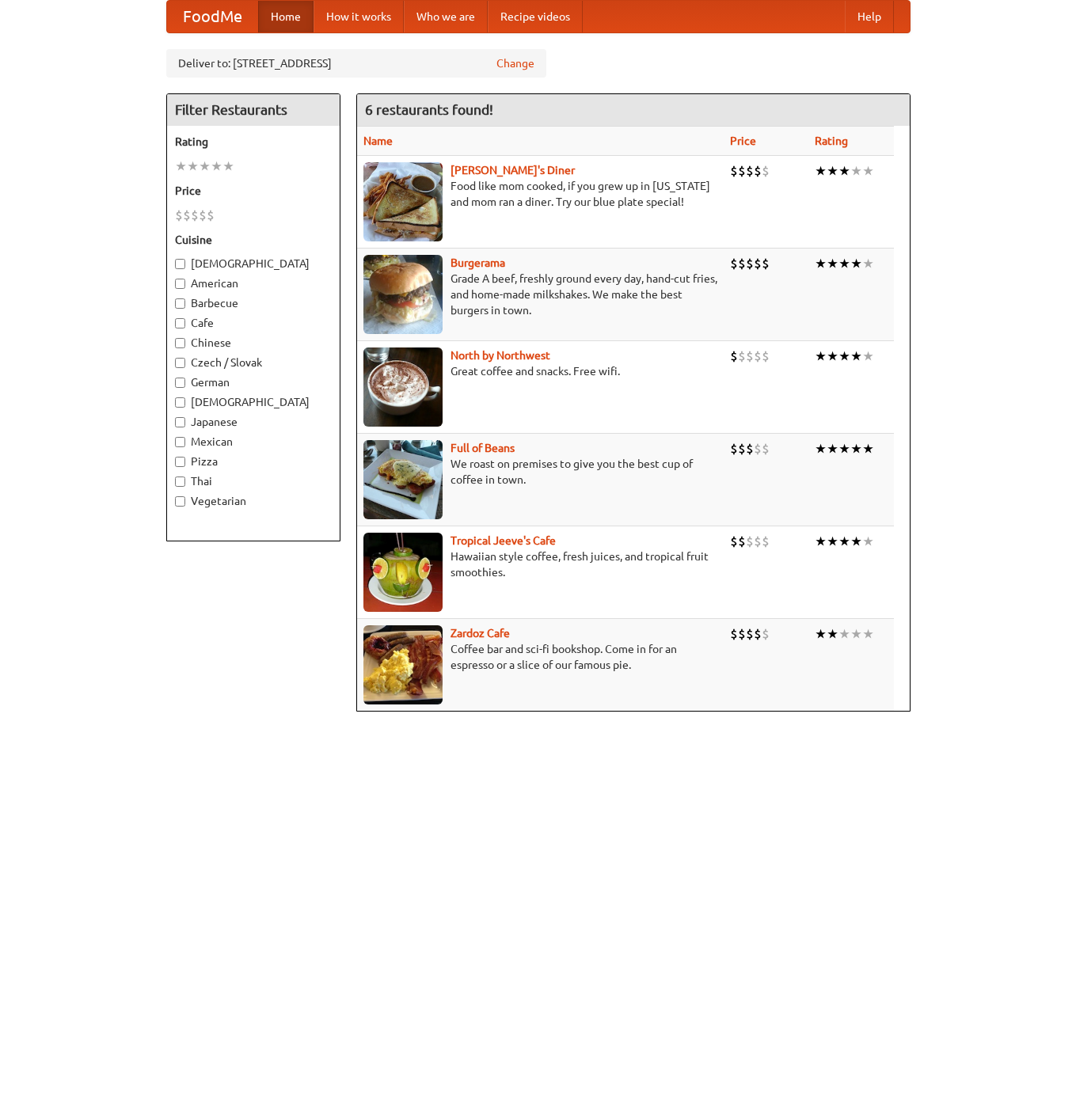 The height and width of the screenshot is (1120, 1076). What do you see at coordinates (540, 294) in the screenshot?
I see `p: Grade A beef, freshly ground every day, hand-cut fries, and home-made milkshakes. We make the bes...` at bounding box center [540, 294].